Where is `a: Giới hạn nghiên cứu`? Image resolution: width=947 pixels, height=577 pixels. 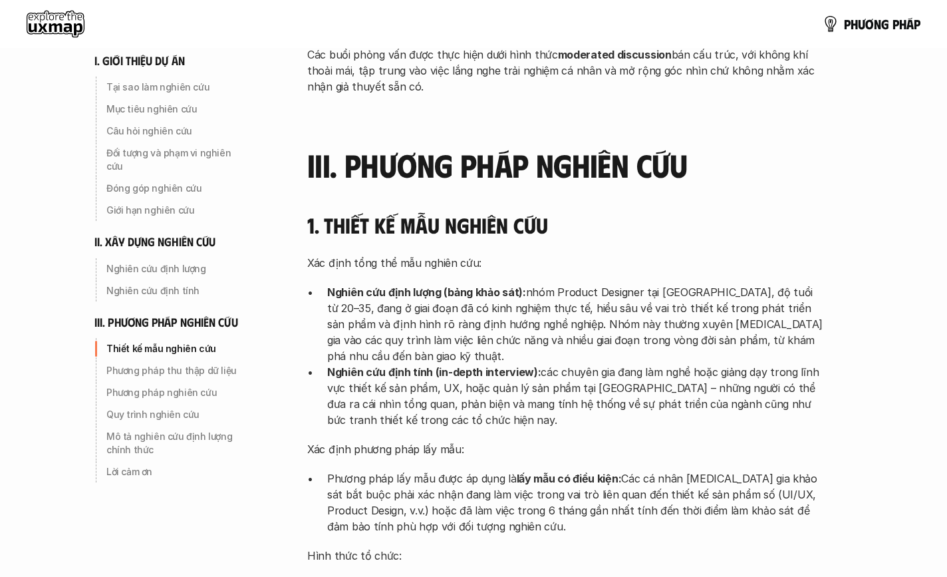
a: Giới hạn nghiên cứu is located at coordinates (174, 210).